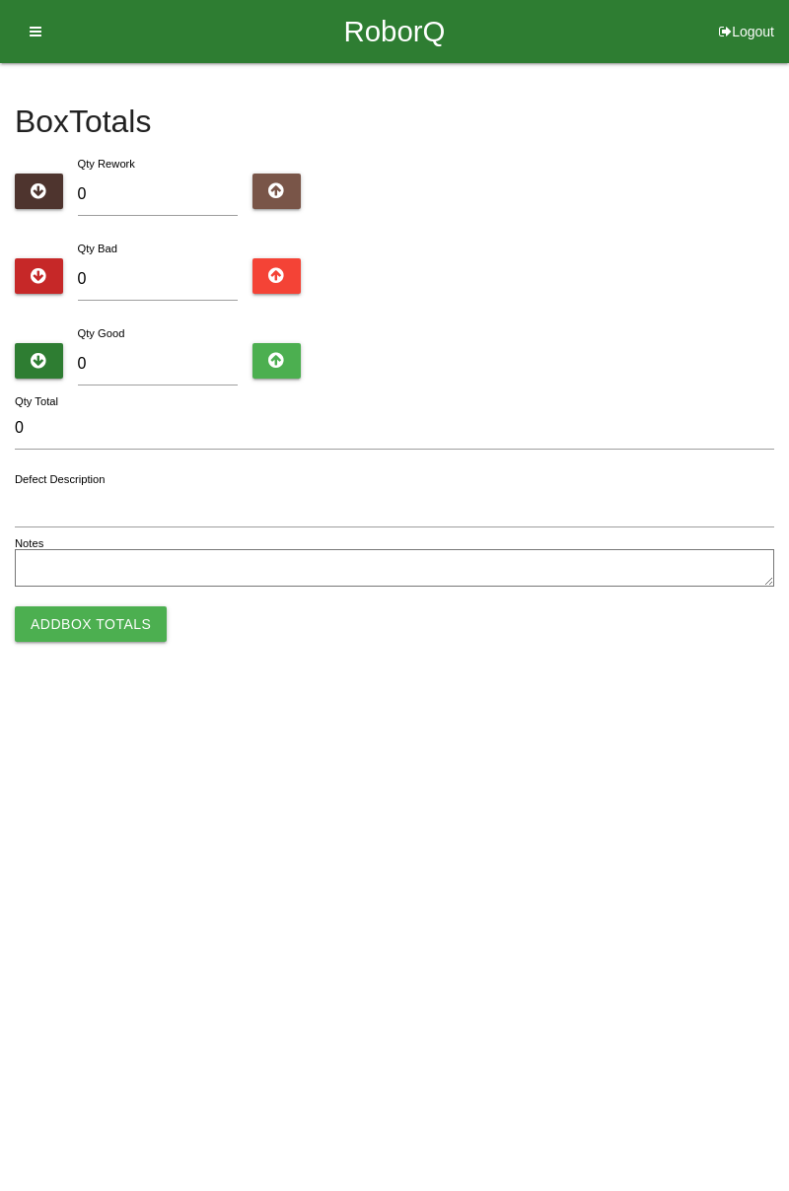  I want to click on label: Notes, so click(29, 543).